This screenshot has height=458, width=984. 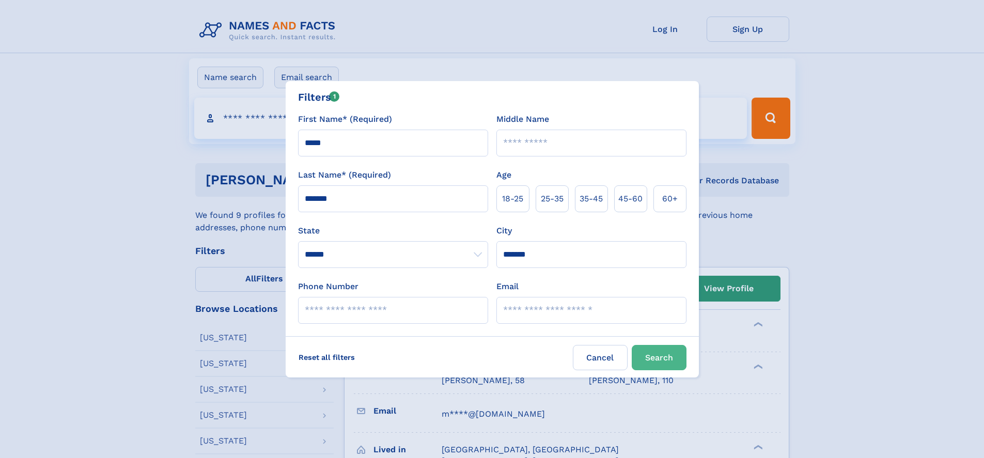 I want to click on button: Search, so click(x=659, y=358).